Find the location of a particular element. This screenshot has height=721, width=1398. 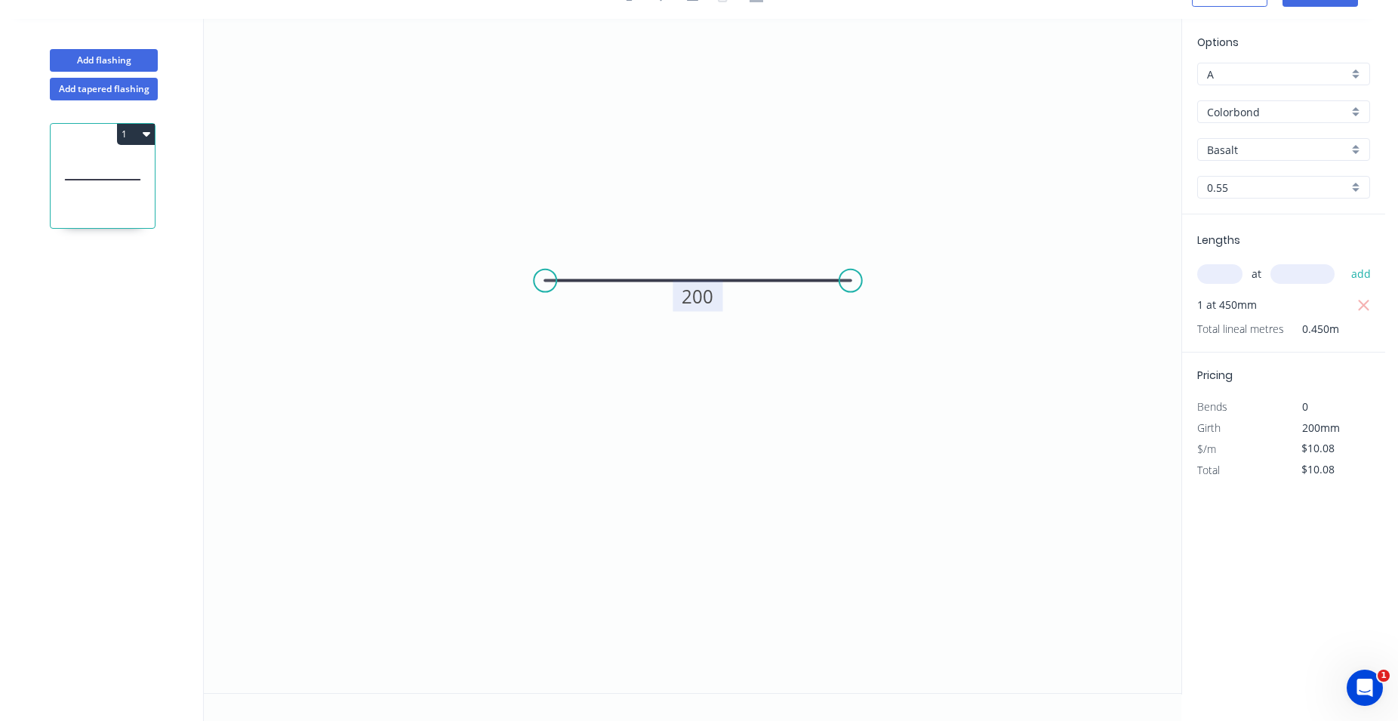

input: Price level is located at coordinates (1277, 74).